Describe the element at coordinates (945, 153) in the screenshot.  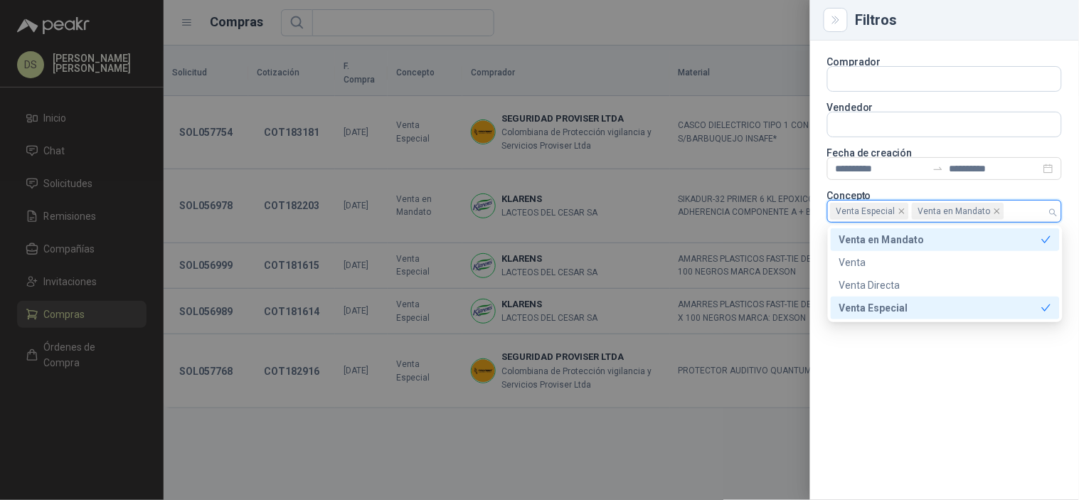
I see `p: Fecha de creación` at that location.